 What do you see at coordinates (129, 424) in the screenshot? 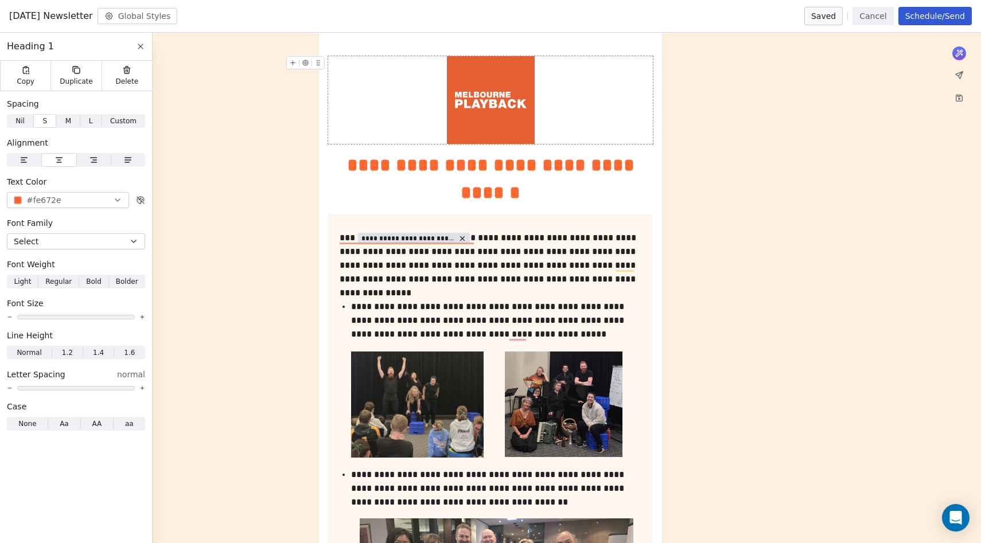
I see `span: aa` at bounding box center [129, 424].